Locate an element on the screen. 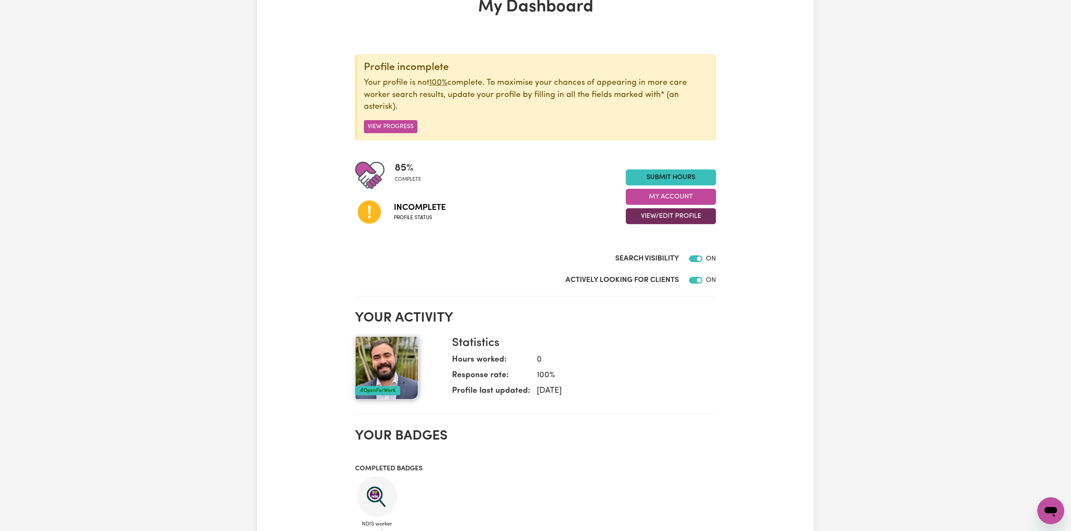 This screenshot has height=531, width=1071. div: #OpenForWork is located at coordinates (377, 391).